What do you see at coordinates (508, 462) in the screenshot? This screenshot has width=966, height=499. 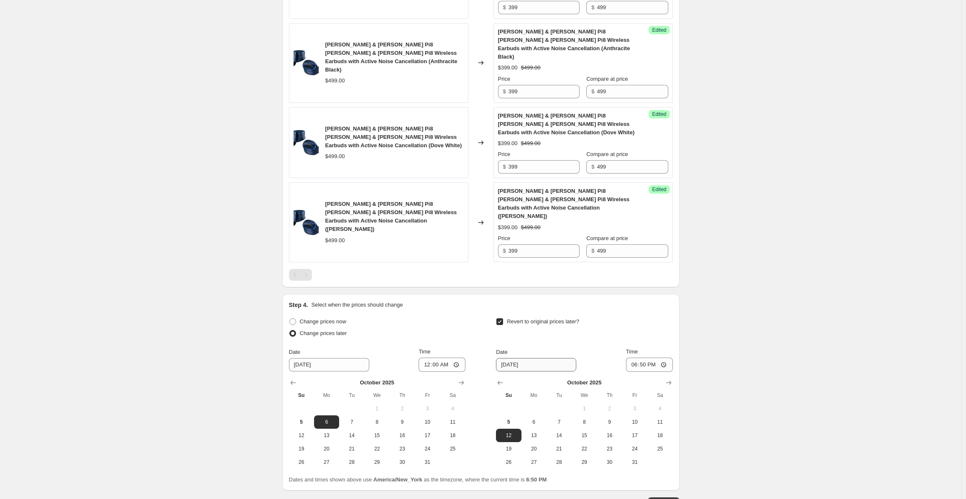 I see `span: 26` at bounding box center [508, 462].